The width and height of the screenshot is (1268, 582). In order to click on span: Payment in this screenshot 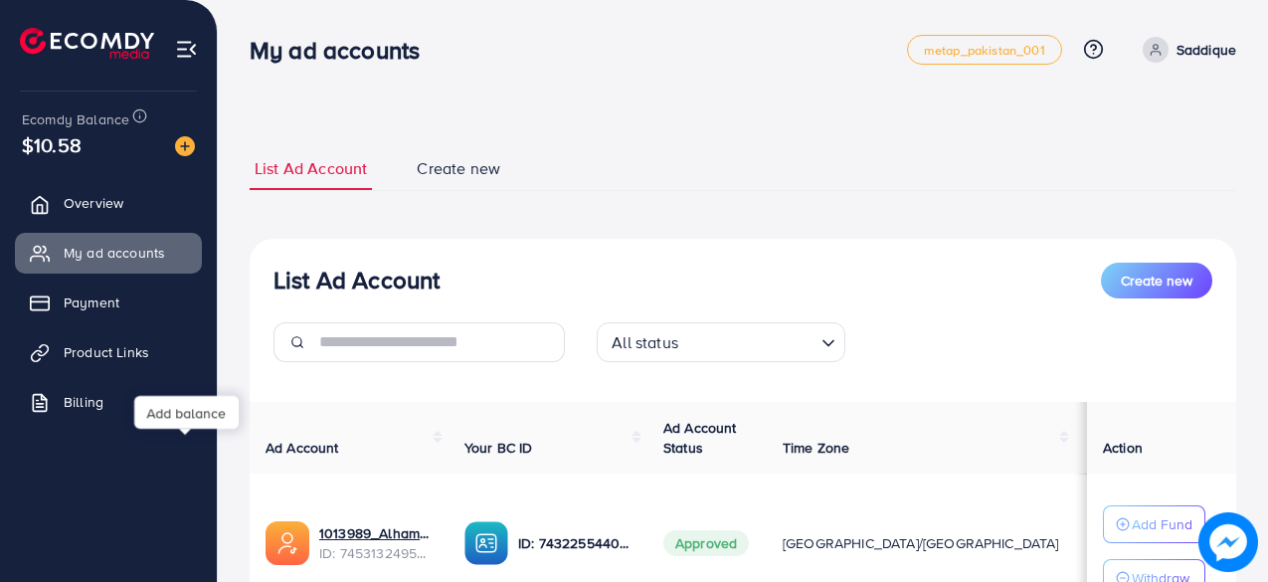, I will do `click(92, 302)`.